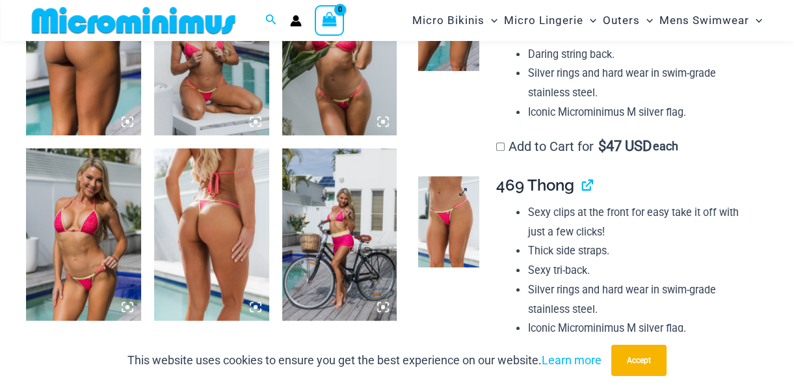 The image size is (794, 389). Describe the element at coordinates (339, 234) in the screenshot. I see `img: Bubble Mesh Highlight Pink 309 Top 5404 Skirt` at that location.